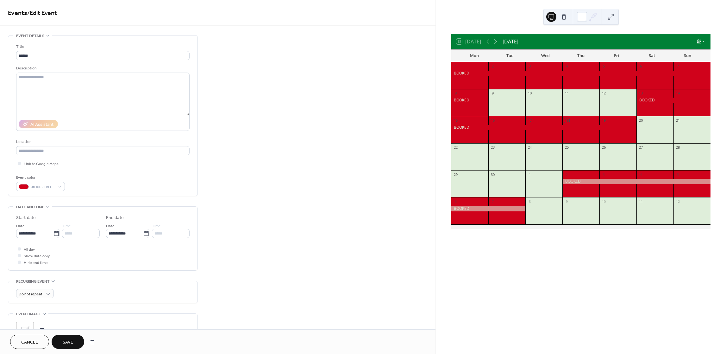 The image size is (726, 354). What do you see at coordinates (604, 147) in the screenshot?
I see `div: 26` at bounding box center [604, 147].